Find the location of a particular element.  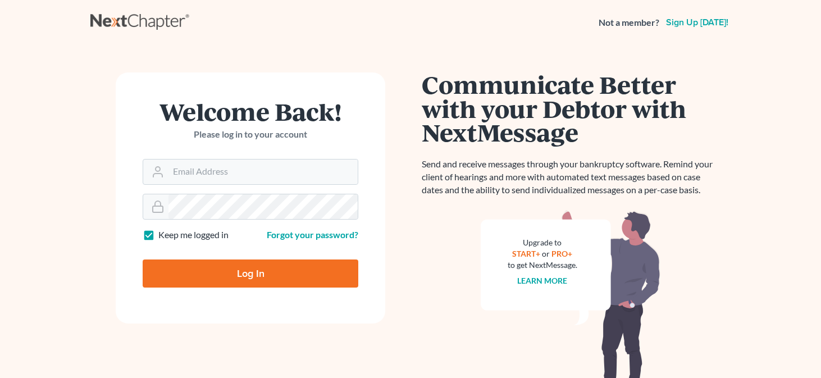

label: Keep me logged in is located at coordinates (193, 235).